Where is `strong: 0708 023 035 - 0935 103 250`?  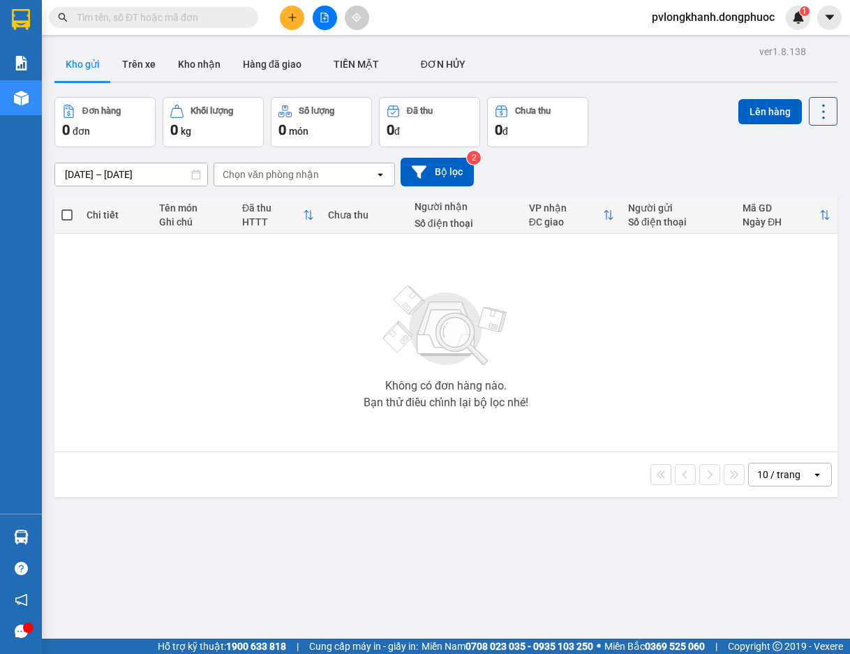
strong: 0708 023 035 - 0935 103 250 is located at coordinates (529, 646).